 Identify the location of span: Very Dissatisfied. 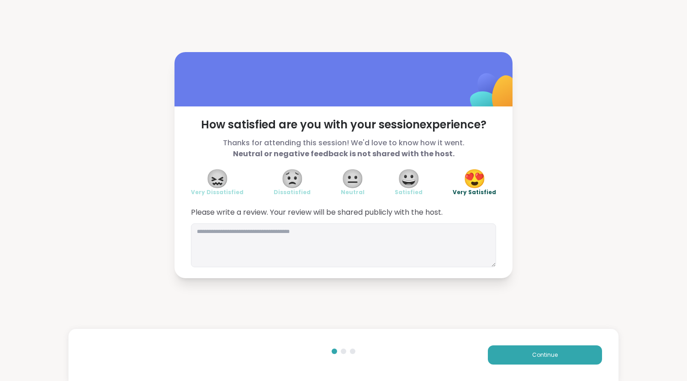
(217, 192).